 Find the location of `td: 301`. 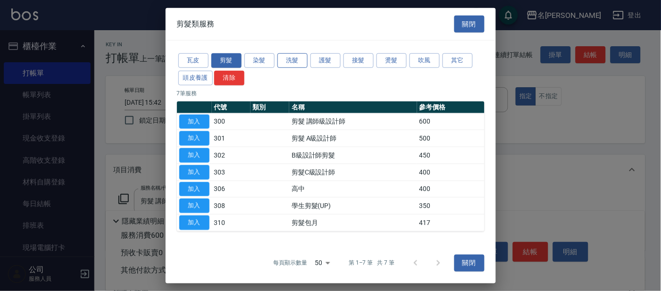

td: 301 is located at coordinates (231, 139).